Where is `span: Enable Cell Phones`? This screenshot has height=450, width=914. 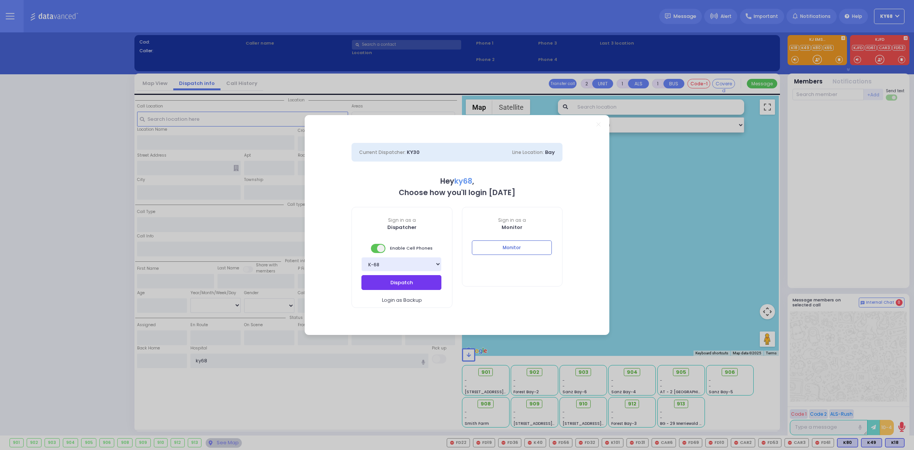
span: Enable Cell Phones is located at coordinates (402, 248).